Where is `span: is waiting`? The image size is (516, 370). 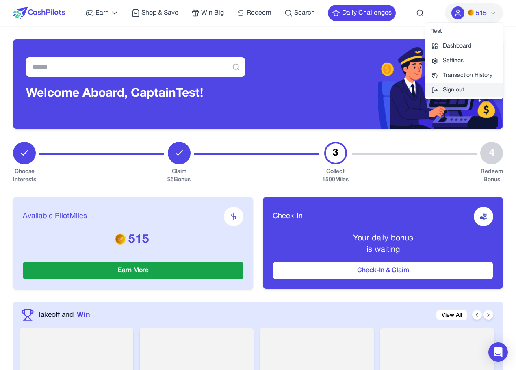
span: is waiting is located at coordinates (383, 250).